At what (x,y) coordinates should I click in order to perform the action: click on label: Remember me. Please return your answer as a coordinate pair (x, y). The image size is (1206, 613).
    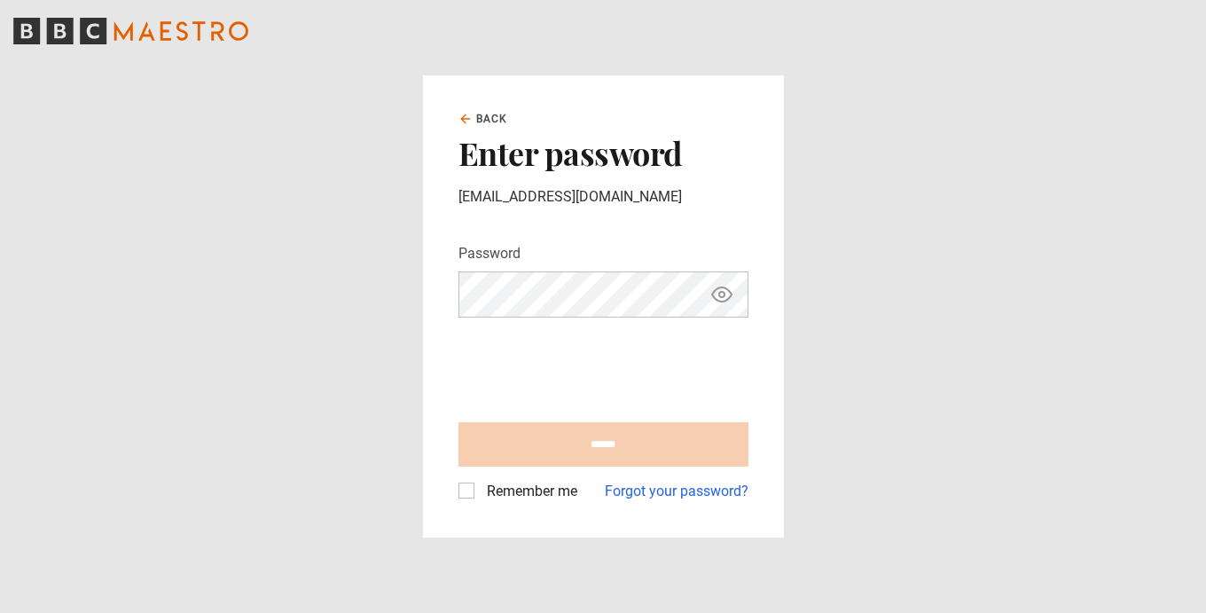
    Looking at the image, I should click on (528, 491).